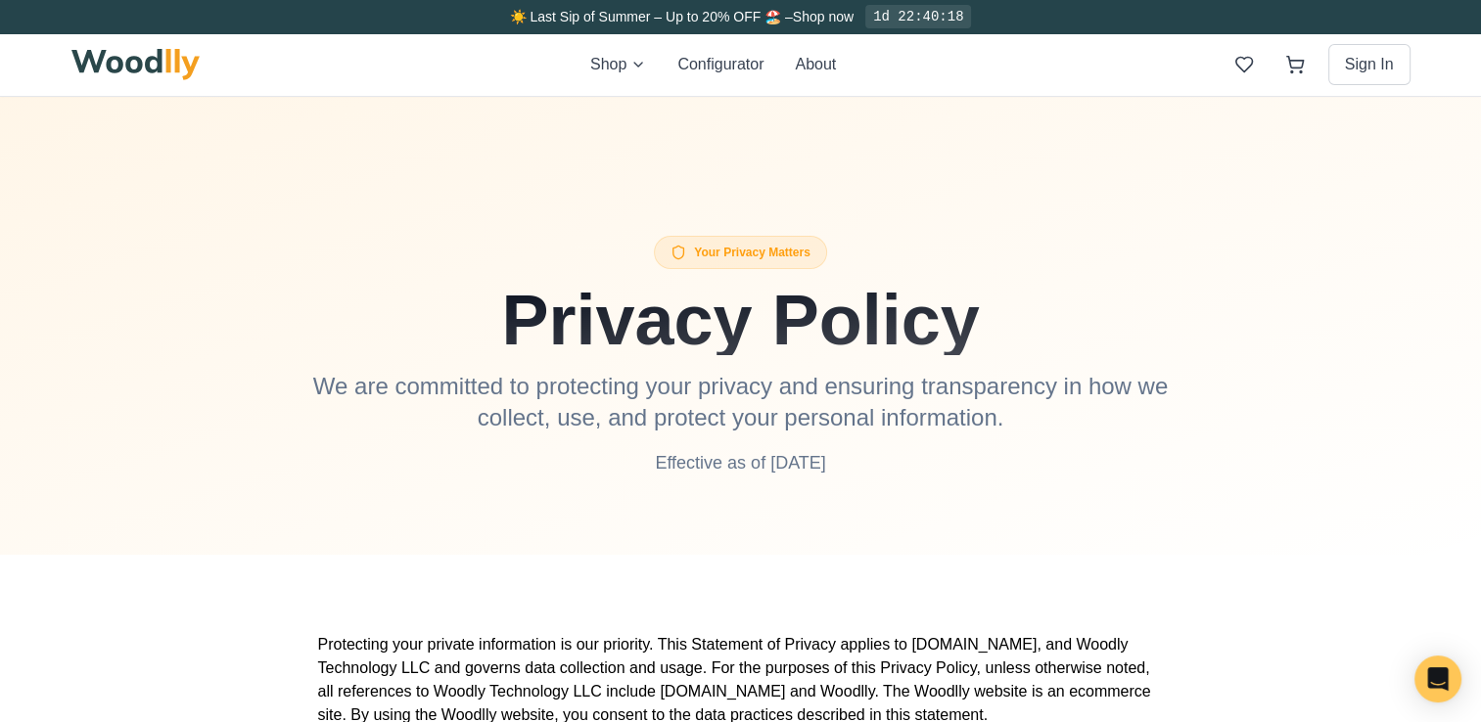 The height and width of the screenshot is (722, 1481). I want to click on div: Your Privacy Matters, so click(740, 253).